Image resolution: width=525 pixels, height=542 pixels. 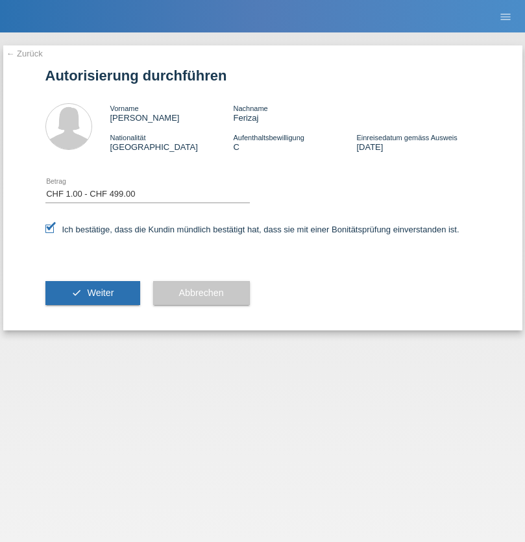 I want to click on span: Nationalität, so click(x=128, y=138).